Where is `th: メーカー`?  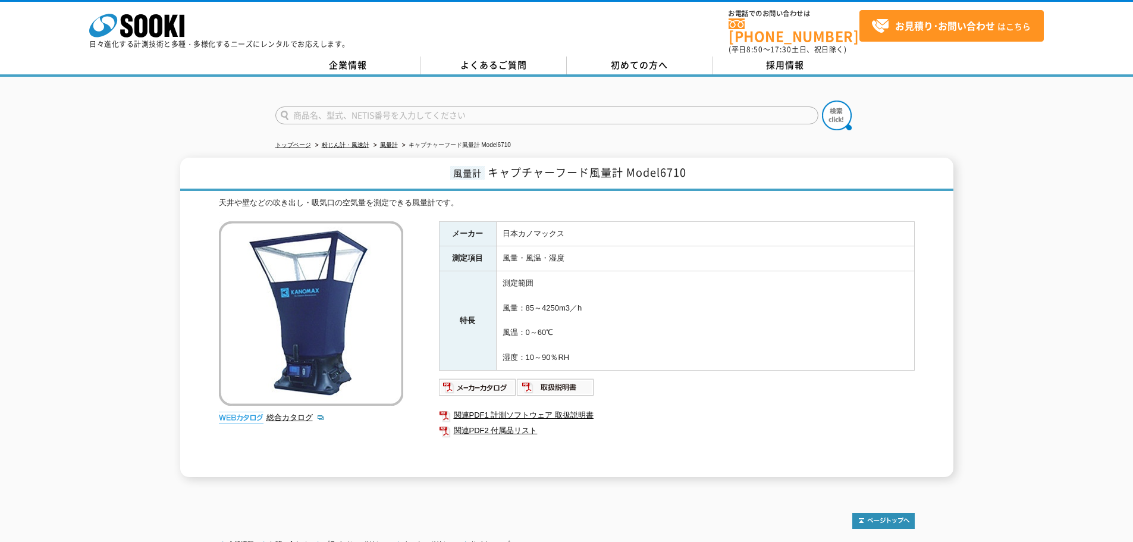
th: メーカー is located at coordinates (468, 234).